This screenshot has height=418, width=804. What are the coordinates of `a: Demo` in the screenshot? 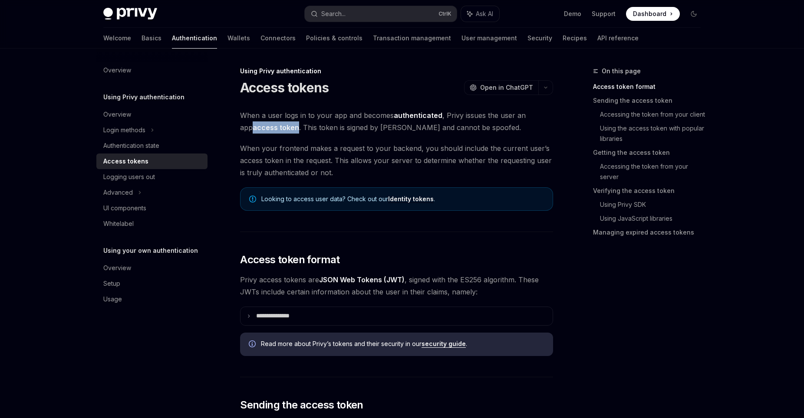 It's located at (572, 14).